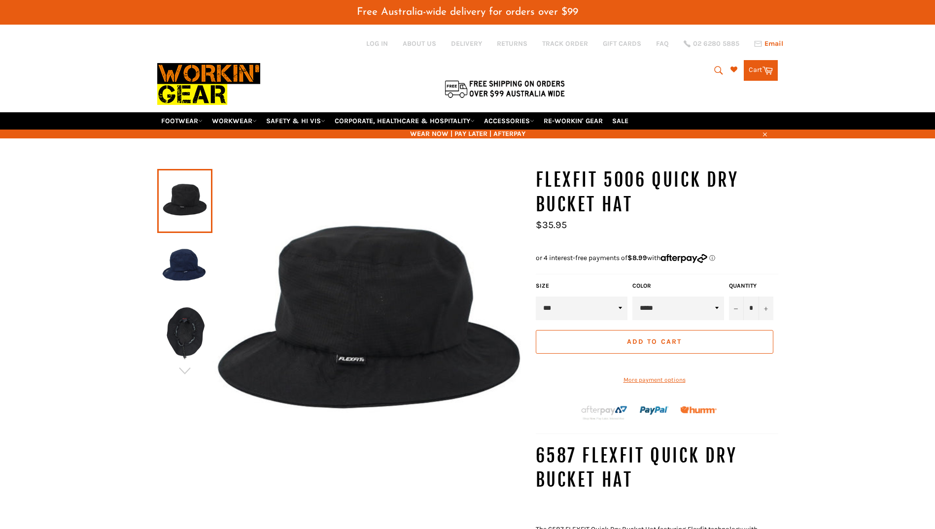  What do you see at coordinates (654, 342) in the screenshot?
I see `button: Add to Cart` at bounding box center [654, 342].